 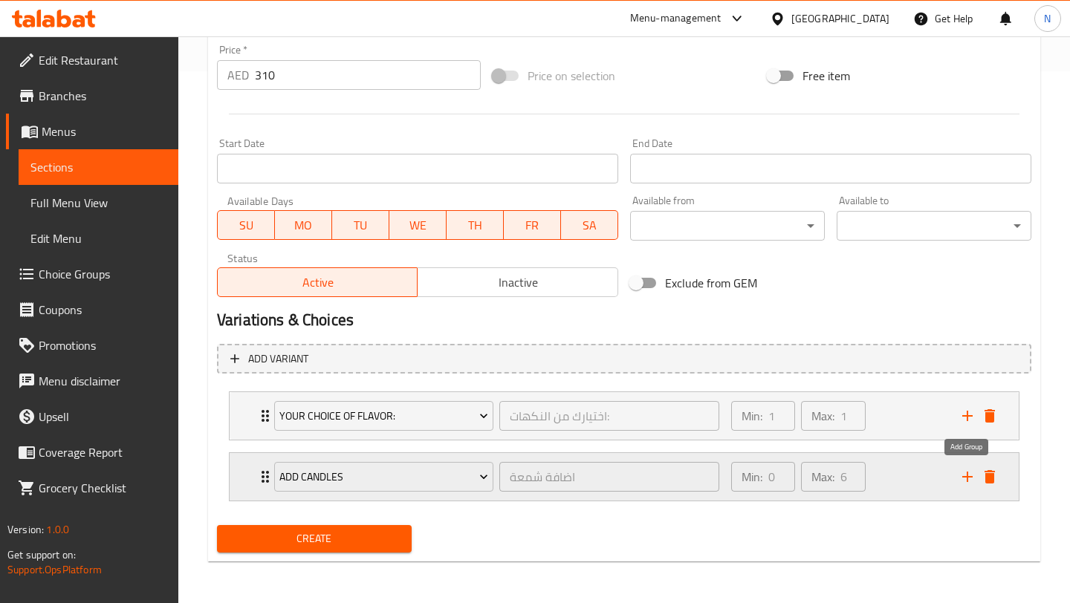 What do you see at coordinates (102, 96) in the screenshot?
I see `span: Branches` at bounding box center [102, 96].